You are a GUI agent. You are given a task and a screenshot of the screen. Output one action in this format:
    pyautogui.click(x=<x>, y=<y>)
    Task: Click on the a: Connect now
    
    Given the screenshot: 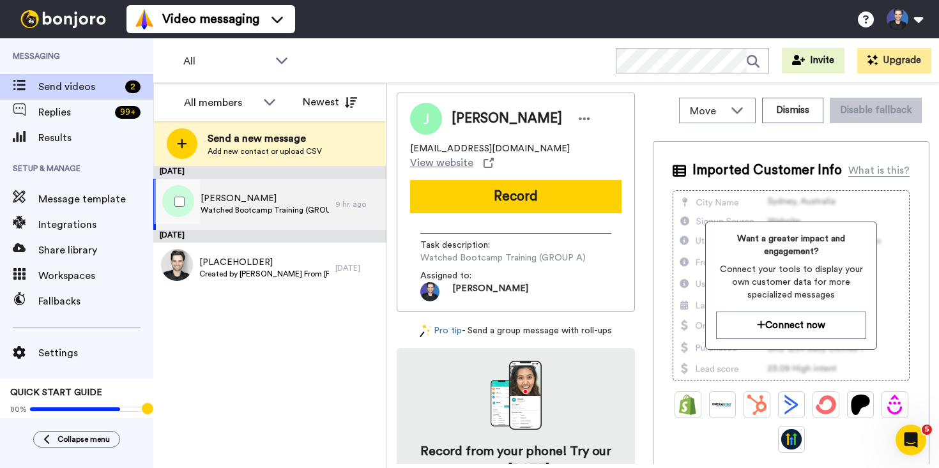 What is the action you would take?
    pyautogui.click(x=791, y=325)
    